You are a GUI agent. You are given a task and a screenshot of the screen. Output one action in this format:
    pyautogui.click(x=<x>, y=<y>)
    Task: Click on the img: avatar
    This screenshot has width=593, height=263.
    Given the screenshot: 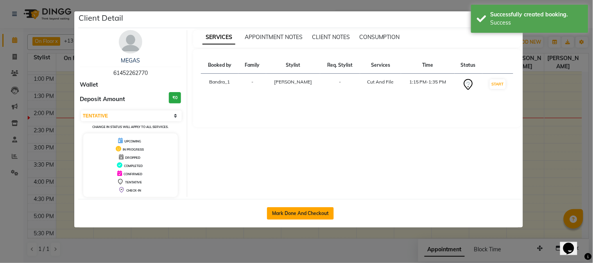 What is the action you would take?
    pyautogui.click(x=131, y=42)
    